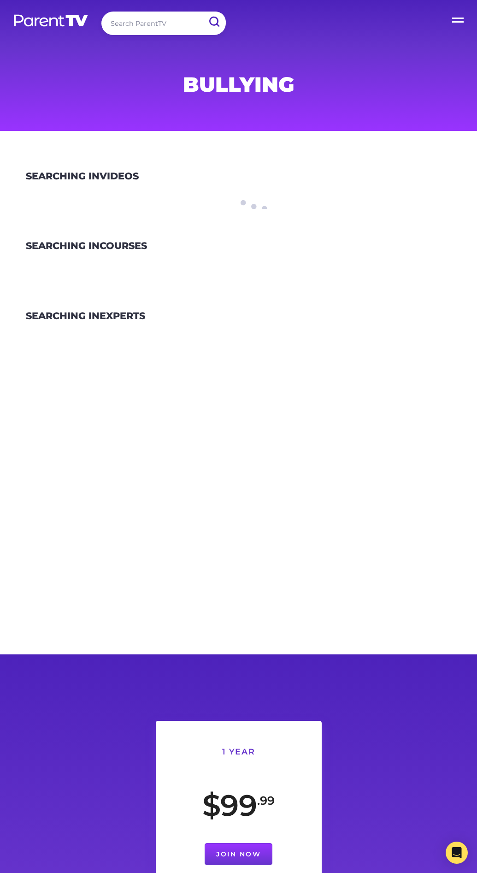  Describe the element at coordinates (238, 854) in the screenshot. I see `a: Join Now` at that location.